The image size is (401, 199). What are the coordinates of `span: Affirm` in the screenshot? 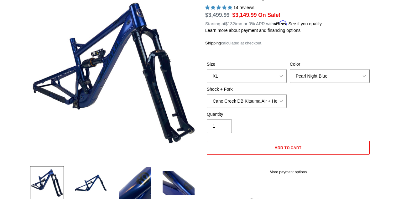 It's located at (280, 23).